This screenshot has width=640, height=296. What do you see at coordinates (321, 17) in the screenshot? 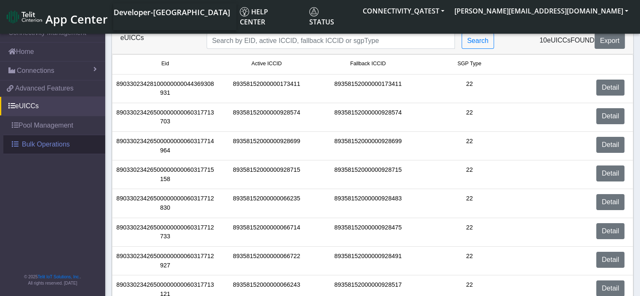
I see `span: Status` at bounding box center [321, 17].